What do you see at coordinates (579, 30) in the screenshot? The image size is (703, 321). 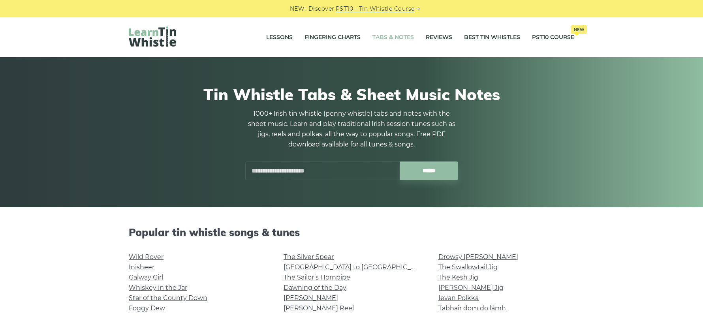 I see `span: New` at bounding box center [579, 30].